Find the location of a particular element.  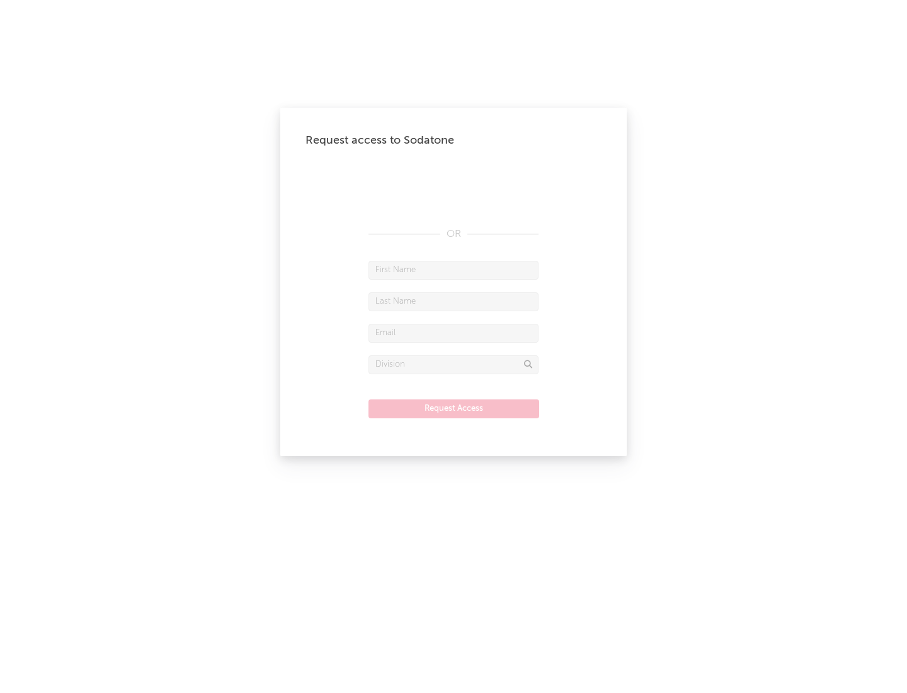

input: Email is located at coordinates (453, 333).